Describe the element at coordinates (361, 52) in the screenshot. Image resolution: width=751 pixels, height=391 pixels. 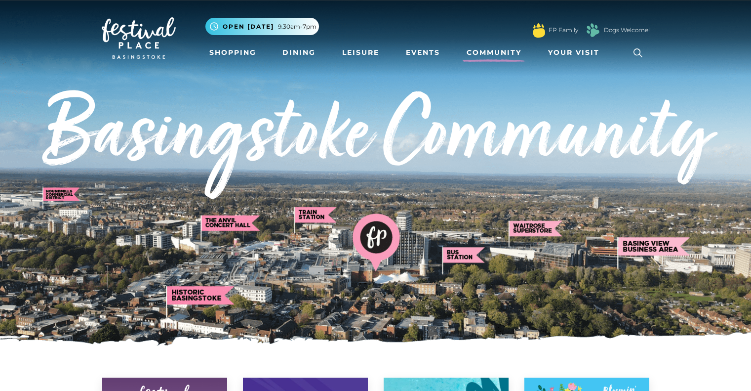
I see `a: Leisure` at that location.